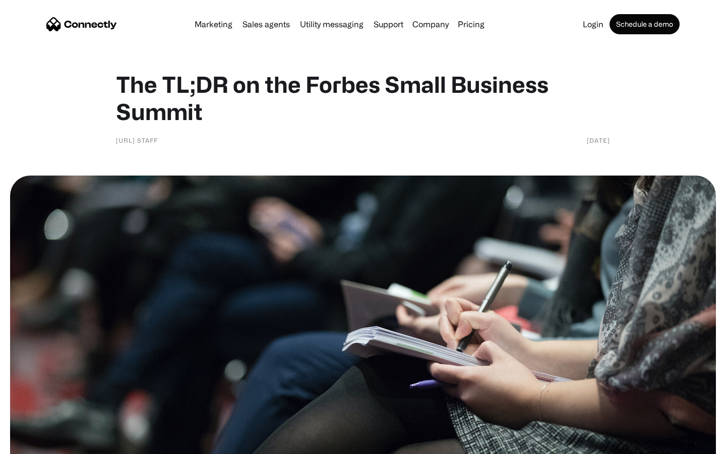 Image resolution: width=726 pixels, height=454 pixels. I want to click on a: Login, so click(593, 24).